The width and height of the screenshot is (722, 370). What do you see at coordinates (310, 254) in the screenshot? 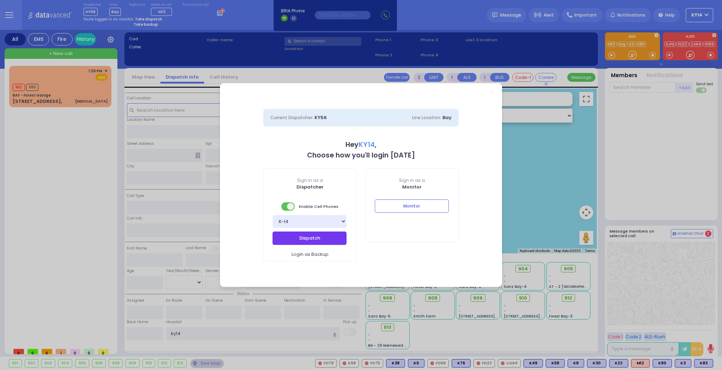
I see `span: Login as Backup` at bounding box center [310, 254].